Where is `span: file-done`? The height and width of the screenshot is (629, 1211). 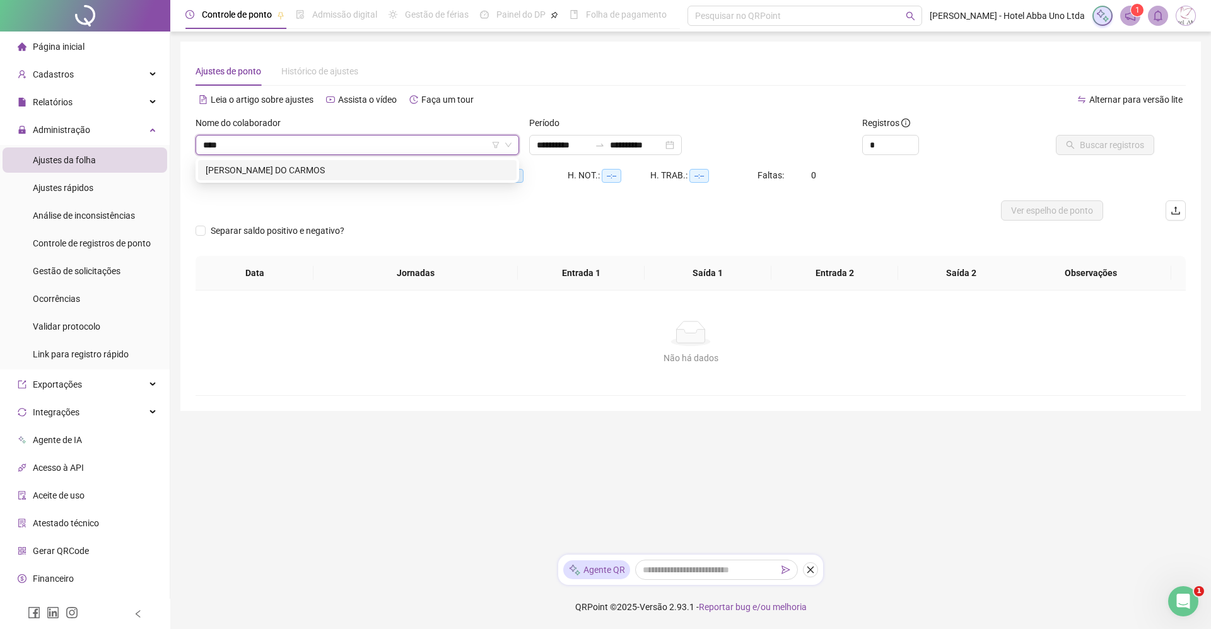
span: file-done is located at coordinates (300, 15).